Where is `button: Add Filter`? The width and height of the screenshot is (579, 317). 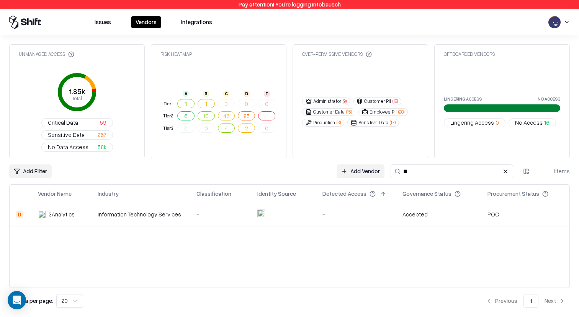 button: Add Filter is located at coordinates (30, 172).